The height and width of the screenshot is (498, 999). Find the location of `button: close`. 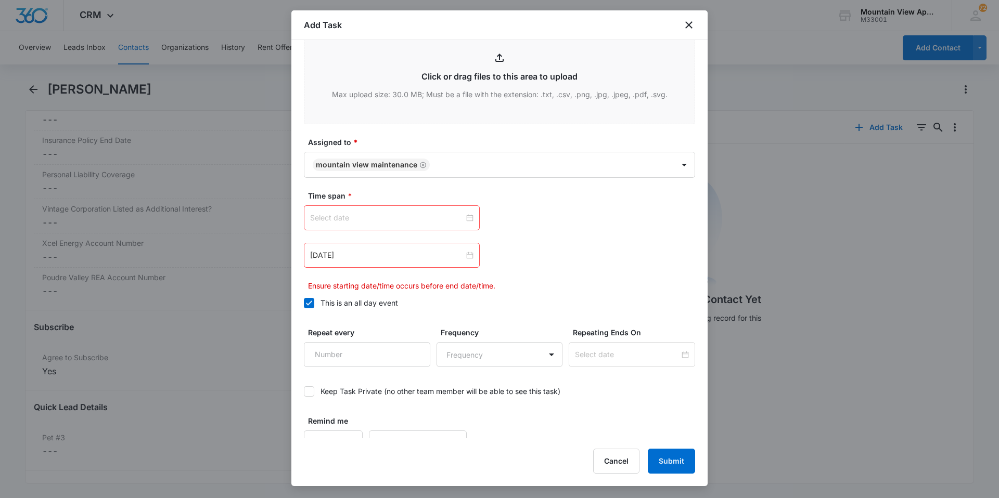

button: close is located at coordinates (689, 25).